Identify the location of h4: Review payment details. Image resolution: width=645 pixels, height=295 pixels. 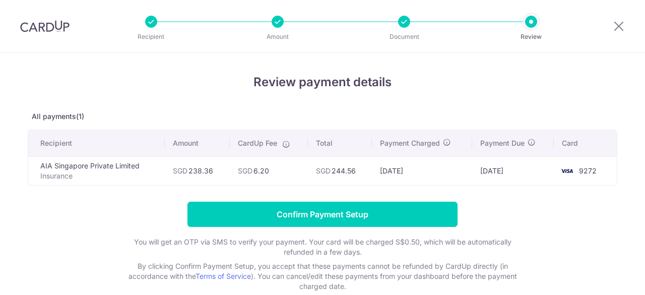
(323, 82).